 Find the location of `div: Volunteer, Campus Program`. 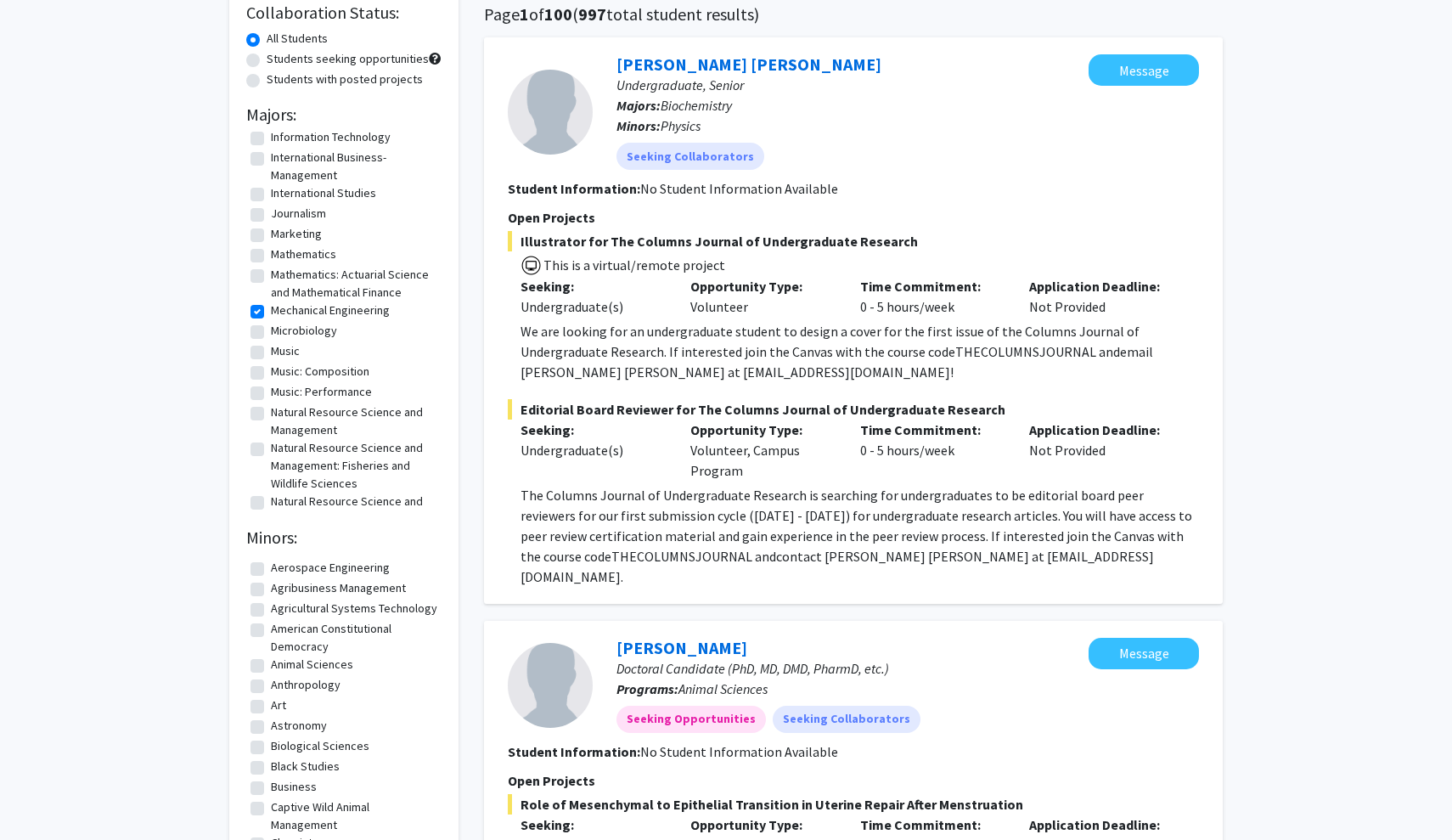

div: Volunteer, Campus Program is located at coordinates (763, 450).